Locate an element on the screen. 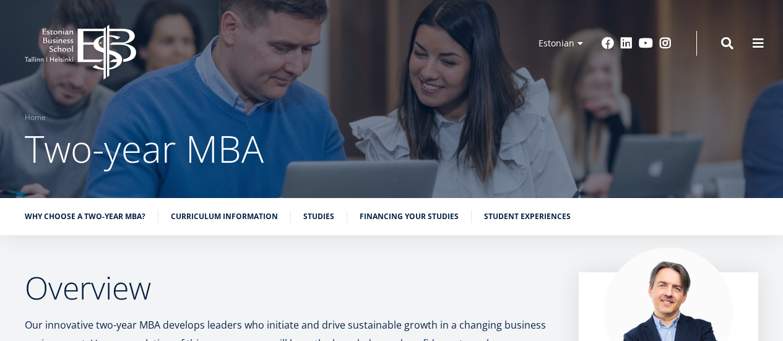 The image size is (783, 341). font: Home is located at coordinates (35, 117).